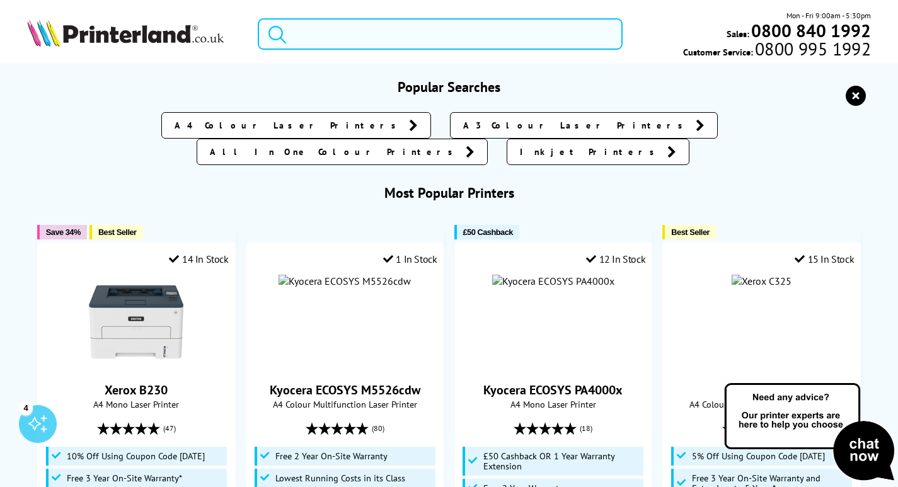  I want to click on img: Kyocera ECOSYS M5526cdw, so click(345, 281).